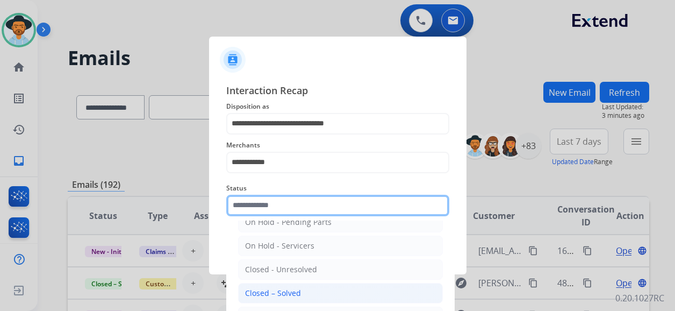  I want to click on div: On Hold - Pending Parts, so click(288, 222).